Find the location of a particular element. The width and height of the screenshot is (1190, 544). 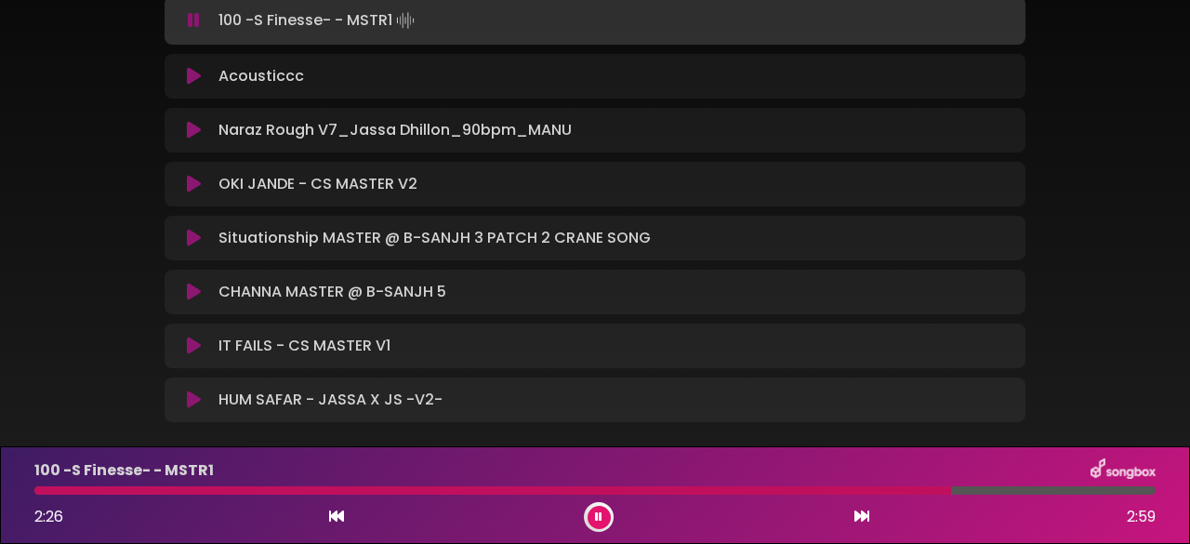

img: songbox-logo-white.png is located at coordinates (1123, 470).